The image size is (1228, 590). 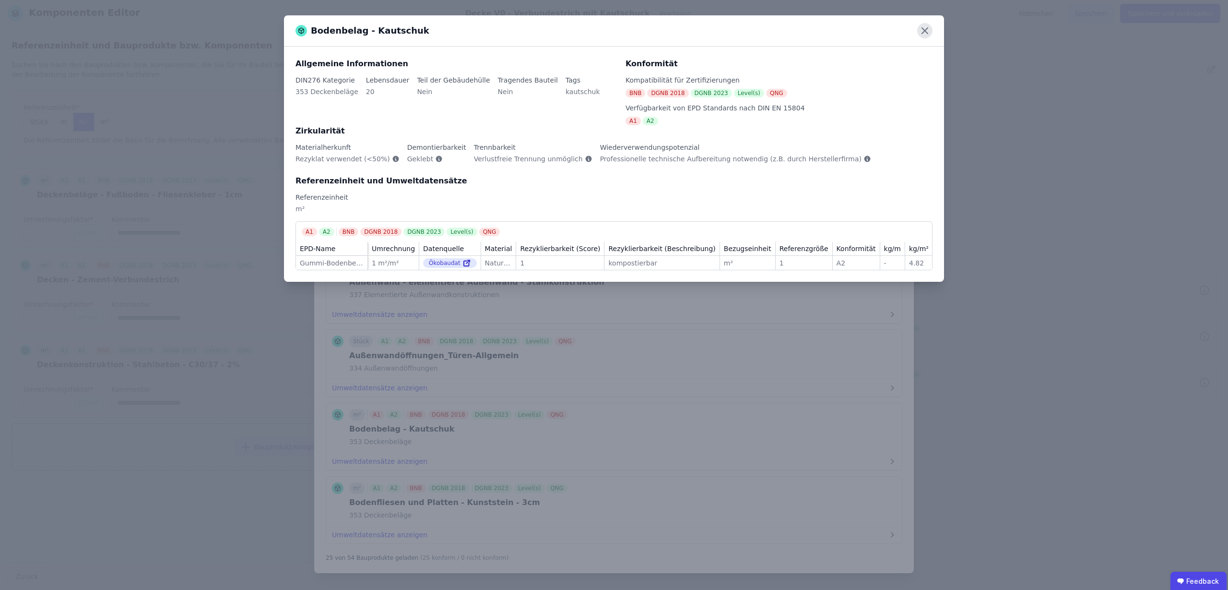 What do you see at coordinates (498, 248) in the screenshot?
I see `div: Material` at bounding box center [498, 248].